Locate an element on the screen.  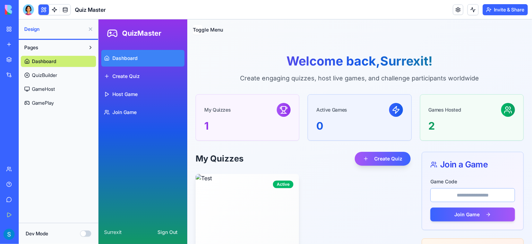
img: Test is located at coordinates (149, 188).